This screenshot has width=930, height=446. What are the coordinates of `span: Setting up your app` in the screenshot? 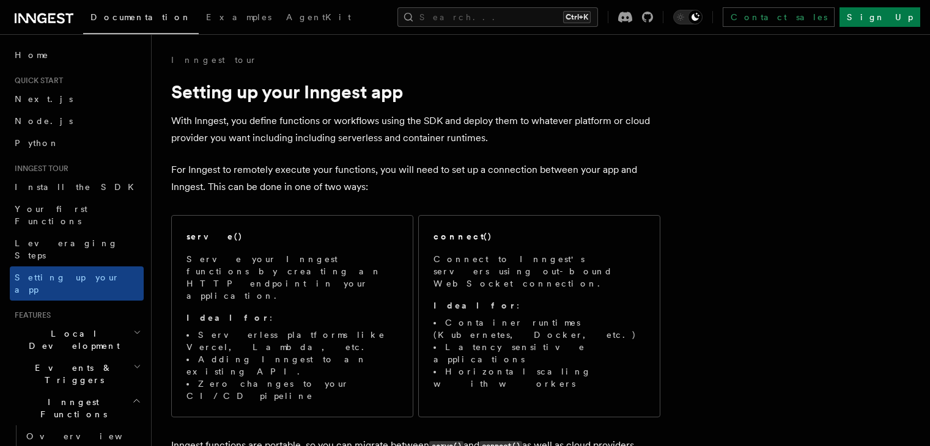 It's located at (67, 284).